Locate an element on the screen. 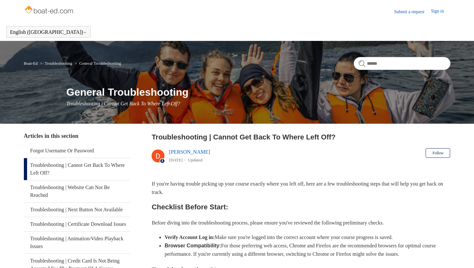 This screenshot has height=268, width=474. li: Troubleshooting is located at coordinates (56, 63).